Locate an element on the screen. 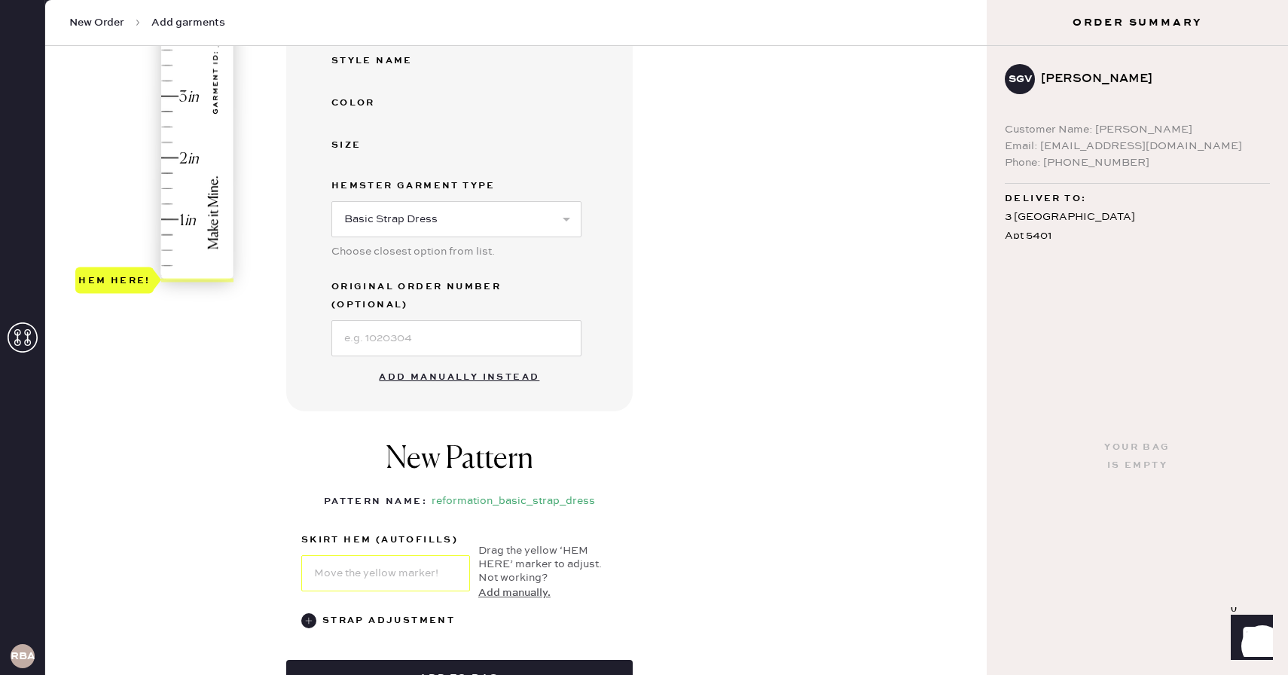 This screenshot has width=1288, height=675. div: Pattern Name : is located at coordinates (375, 502).